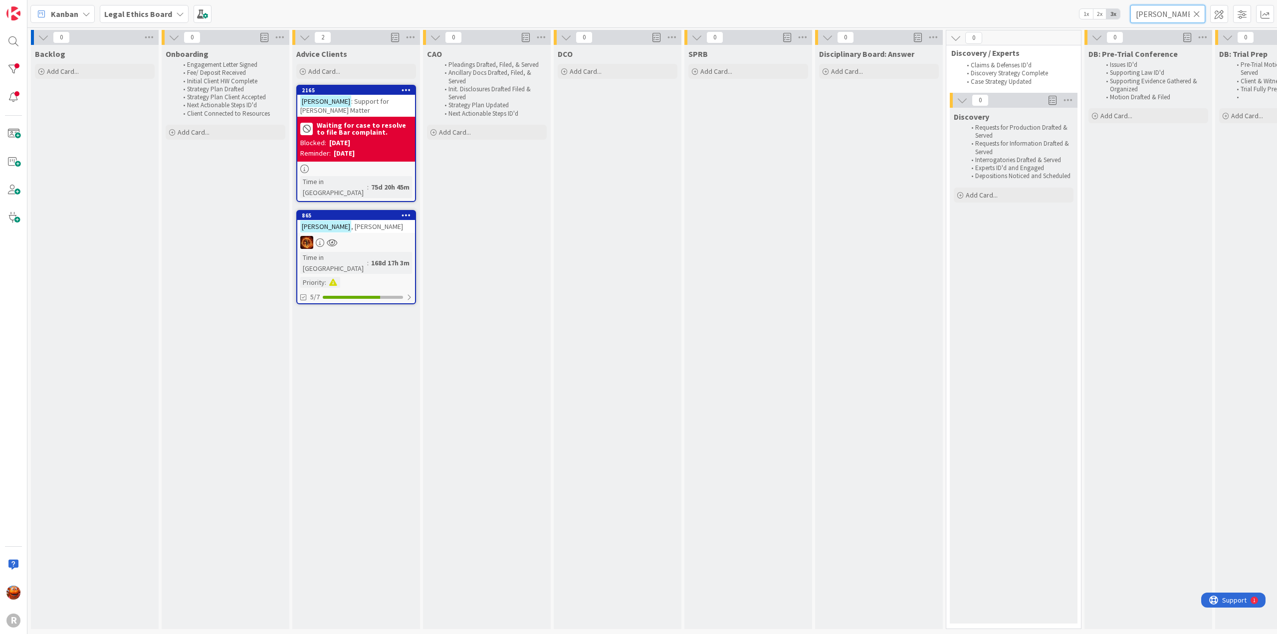 Image resolution: width=1277 pixels, height=634 pixels. Describe the element at coordinates (1019, 160) in the screenshot. I see `li: Interrogatories Drafted & Served` at that location.